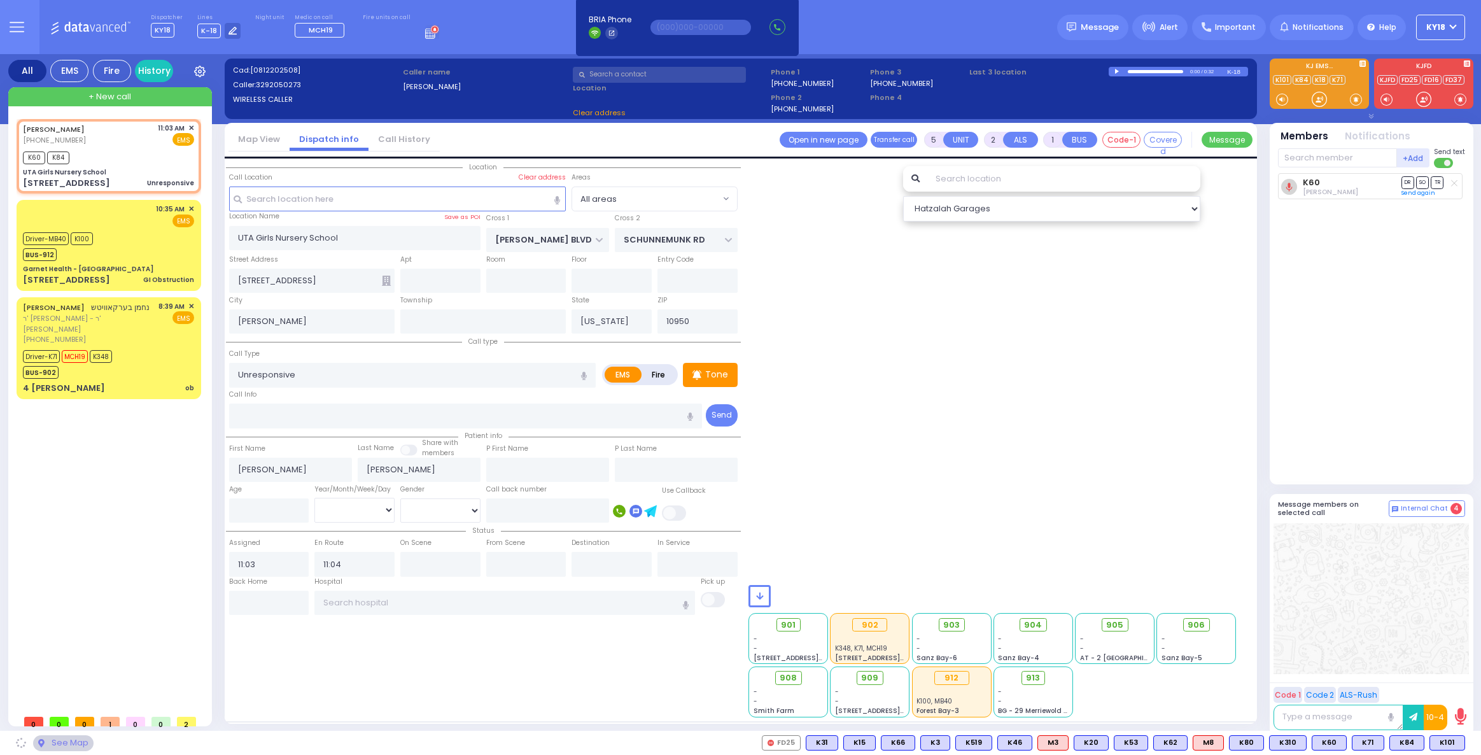 This screenshot has height=755, width=1481. I want to click on img: comment-alt.png, so click(1395, 509).